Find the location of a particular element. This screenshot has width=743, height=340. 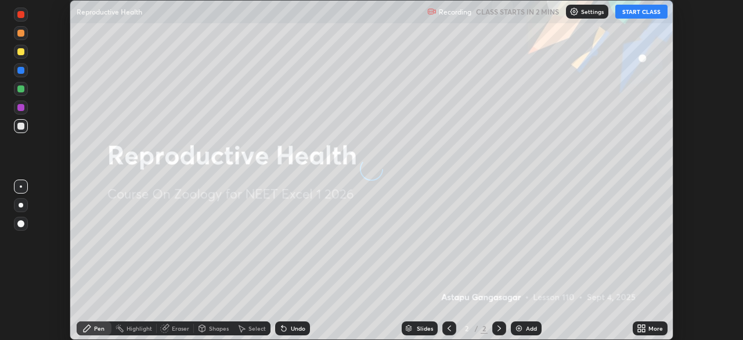

div: Highlight is located at coordinates (139, 328).